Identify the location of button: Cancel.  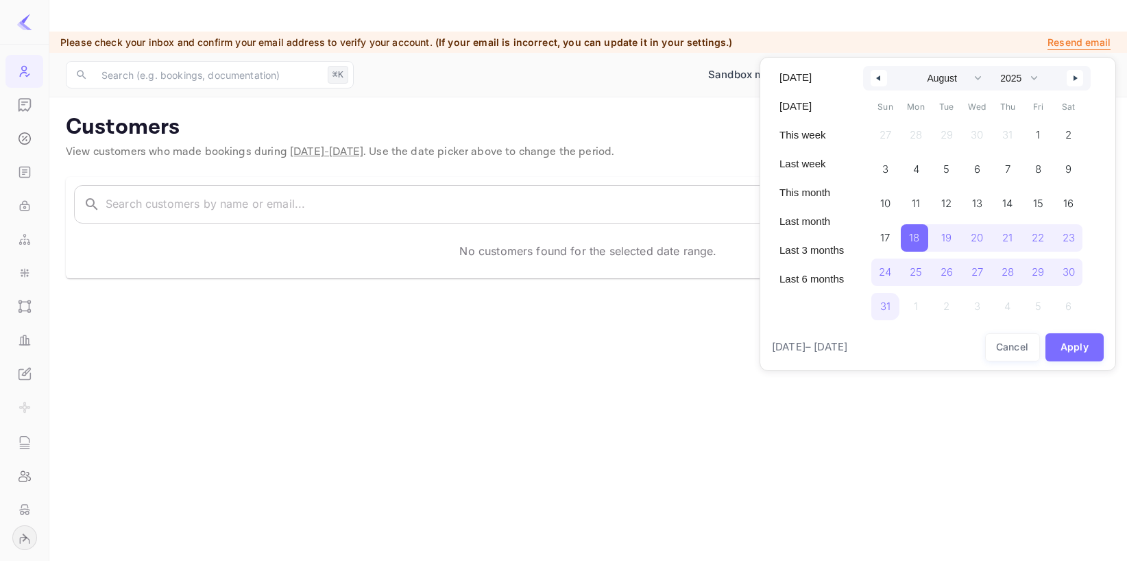
(1013, 347).